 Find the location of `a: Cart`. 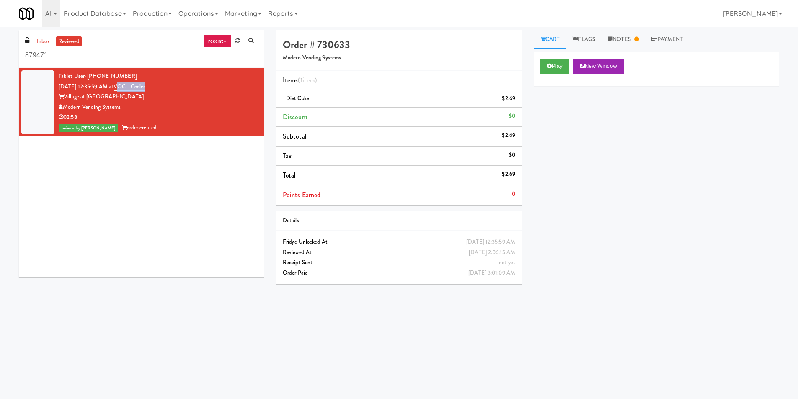

a: Cart is located at coordinates (550, 39).